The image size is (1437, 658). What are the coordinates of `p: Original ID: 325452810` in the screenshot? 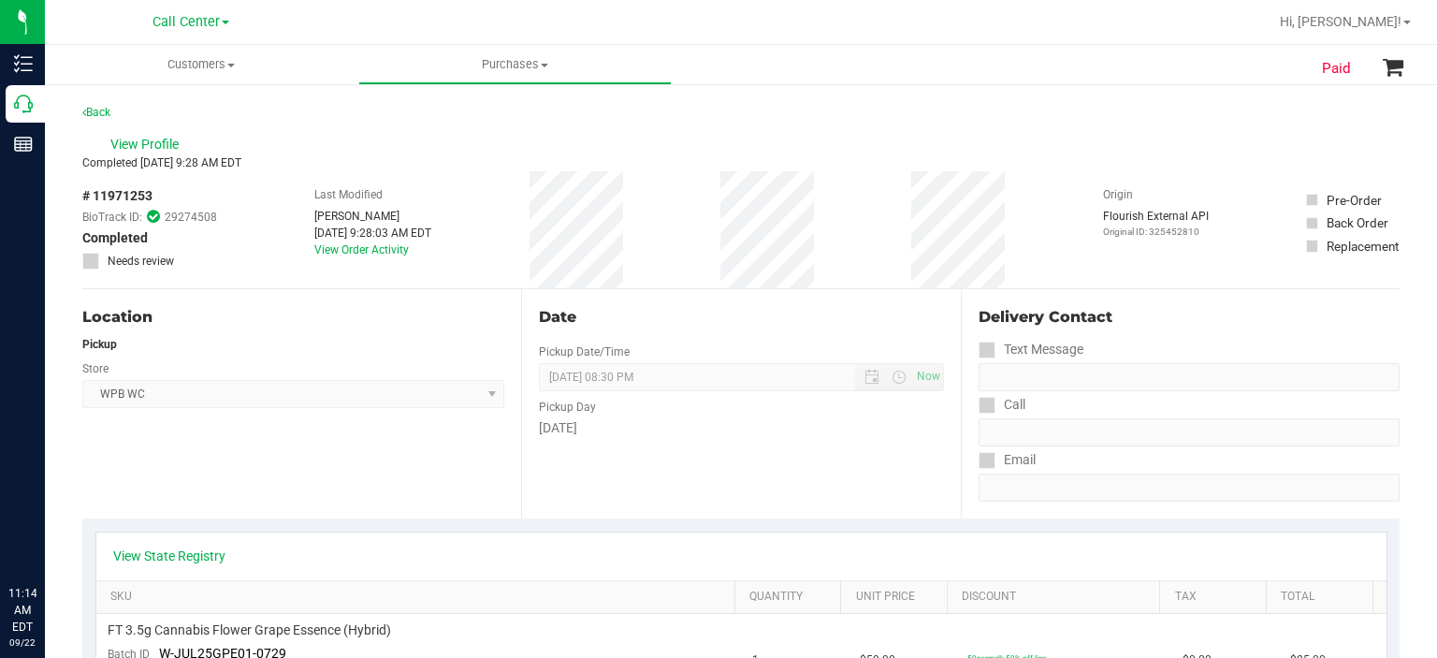 It's located at (1156, 231).